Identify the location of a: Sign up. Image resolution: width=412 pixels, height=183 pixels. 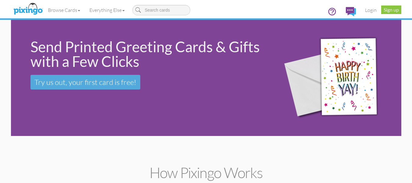
(391, 10).